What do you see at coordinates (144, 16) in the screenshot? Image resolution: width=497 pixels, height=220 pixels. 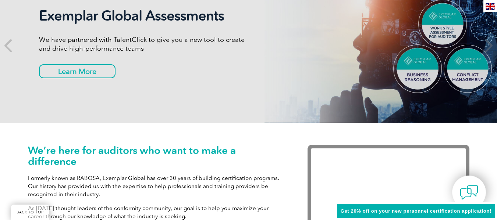 I see `h2: Exemplar Global Assessments` at bounding box center [144, 16].